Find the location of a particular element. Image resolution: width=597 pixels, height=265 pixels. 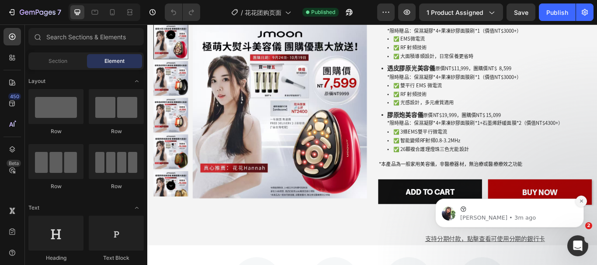

span: 花花团购页面 is located at coordinates (263, 12).